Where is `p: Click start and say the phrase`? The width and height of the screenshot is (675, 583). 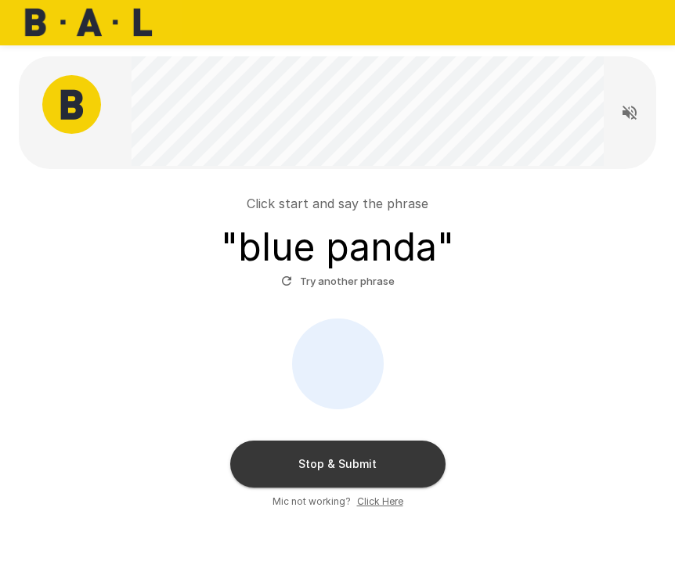
p: Click start and say the phrase is located at coordinates (337, 203).